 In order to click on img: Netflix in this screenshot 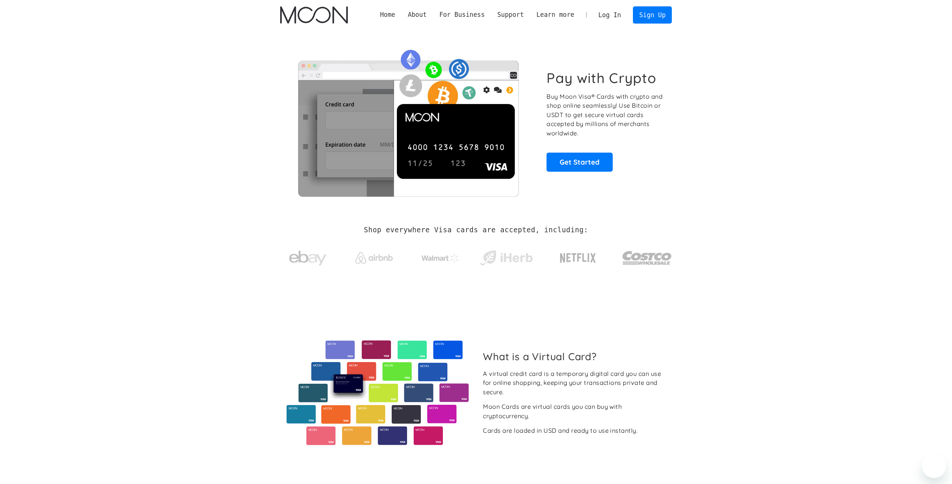, I will do `click(578, 258)`.